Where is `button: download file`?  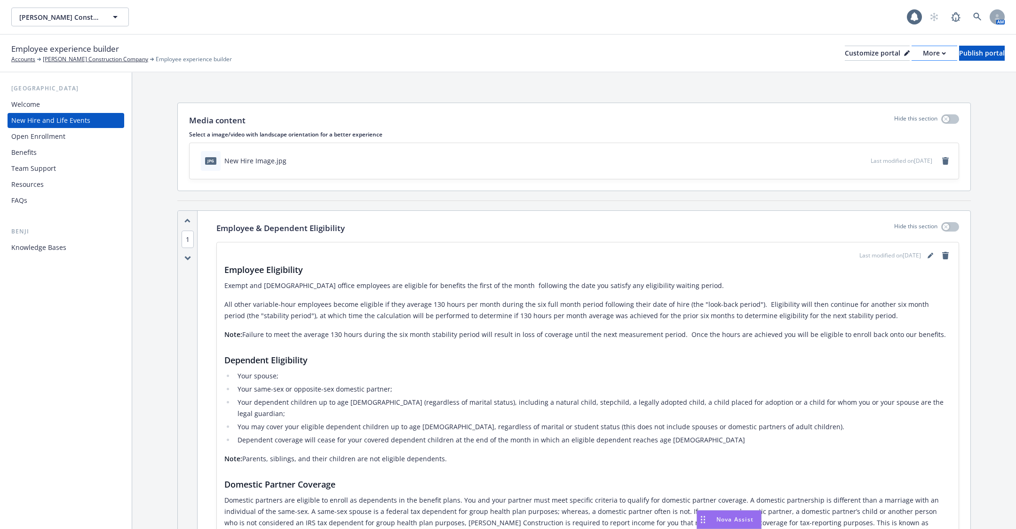
button: download file is located at coordinates (848, 160).